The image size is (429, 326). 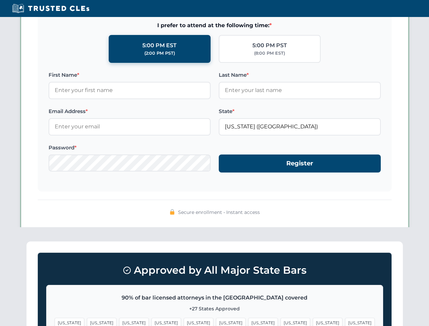 I want to click on div: 5:00 PM EST, so click(x=159, y=46).